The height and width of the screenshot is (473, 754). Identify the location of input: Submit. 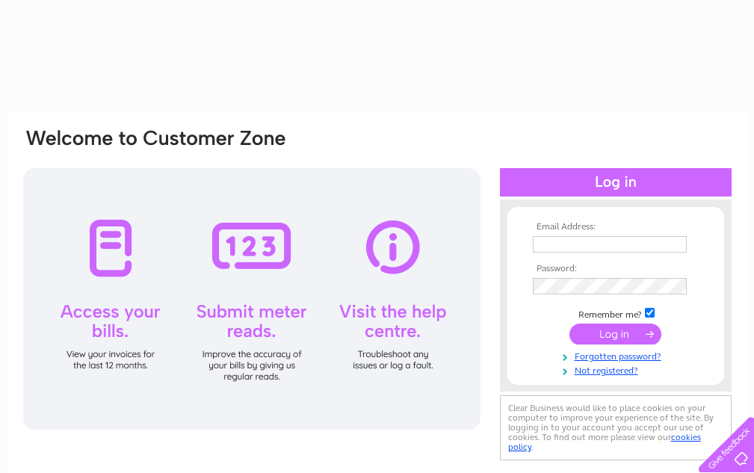
(615, 334).